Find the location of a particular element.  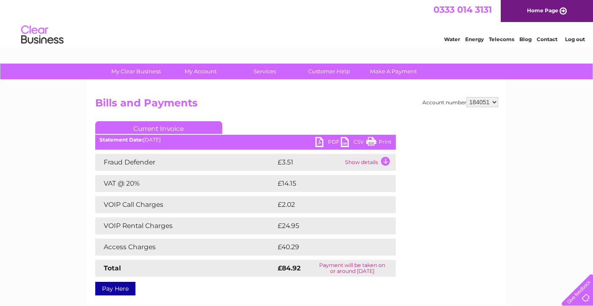

div: Account number is located at coordinates (460, 102).